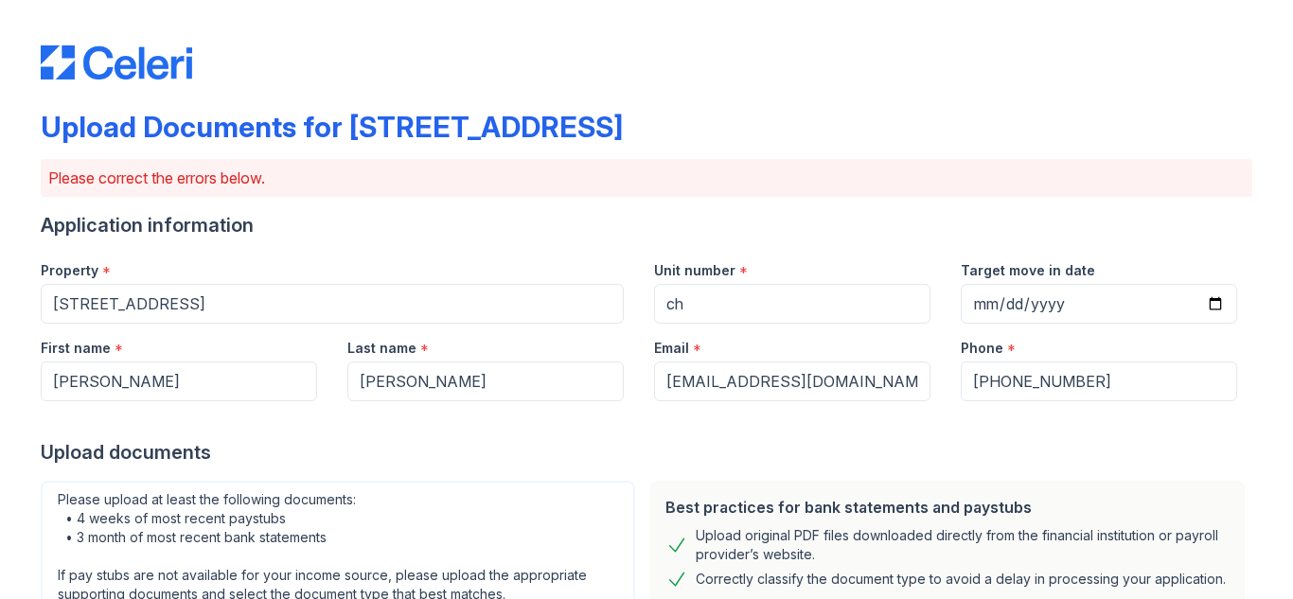 The width and height of the screenshot is (1293, 599). What do you see at coordinates (963, 545) in the screenshot?
I see `div: Upload original PDF files downloaded directly from the financial institution or payroll provider’...` at bounding box center [963, 545].